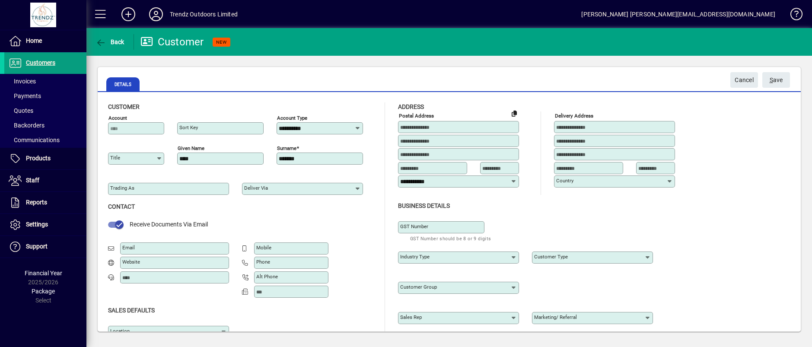 This screenshot has height=347, width=812. What do you see at coordinates (793, 16) in the screenshot?
I see `a: Knowledge Base` at bounding box center [793, 16].